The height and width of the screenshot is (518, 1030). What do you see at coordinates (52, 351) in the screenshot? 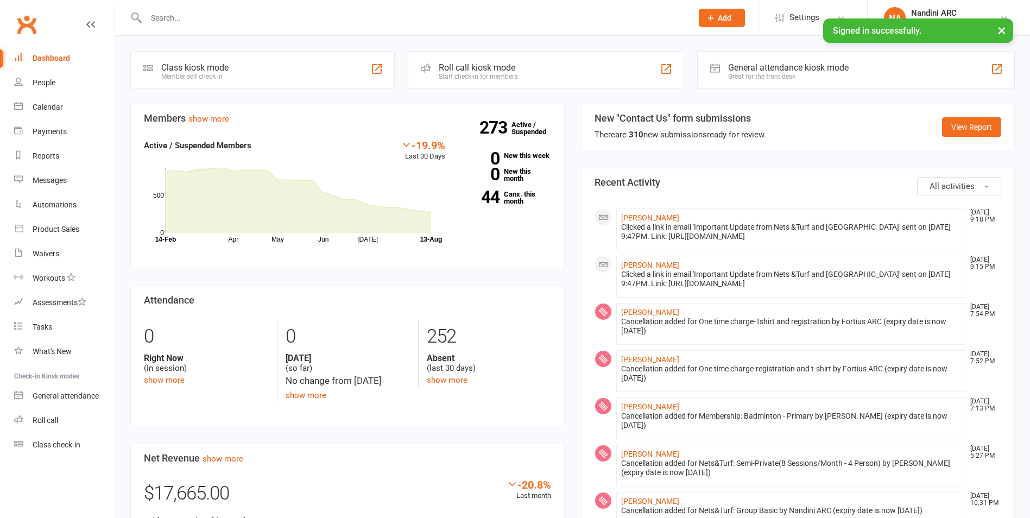
I see `div: What's New` at bounding box center [52, 351].